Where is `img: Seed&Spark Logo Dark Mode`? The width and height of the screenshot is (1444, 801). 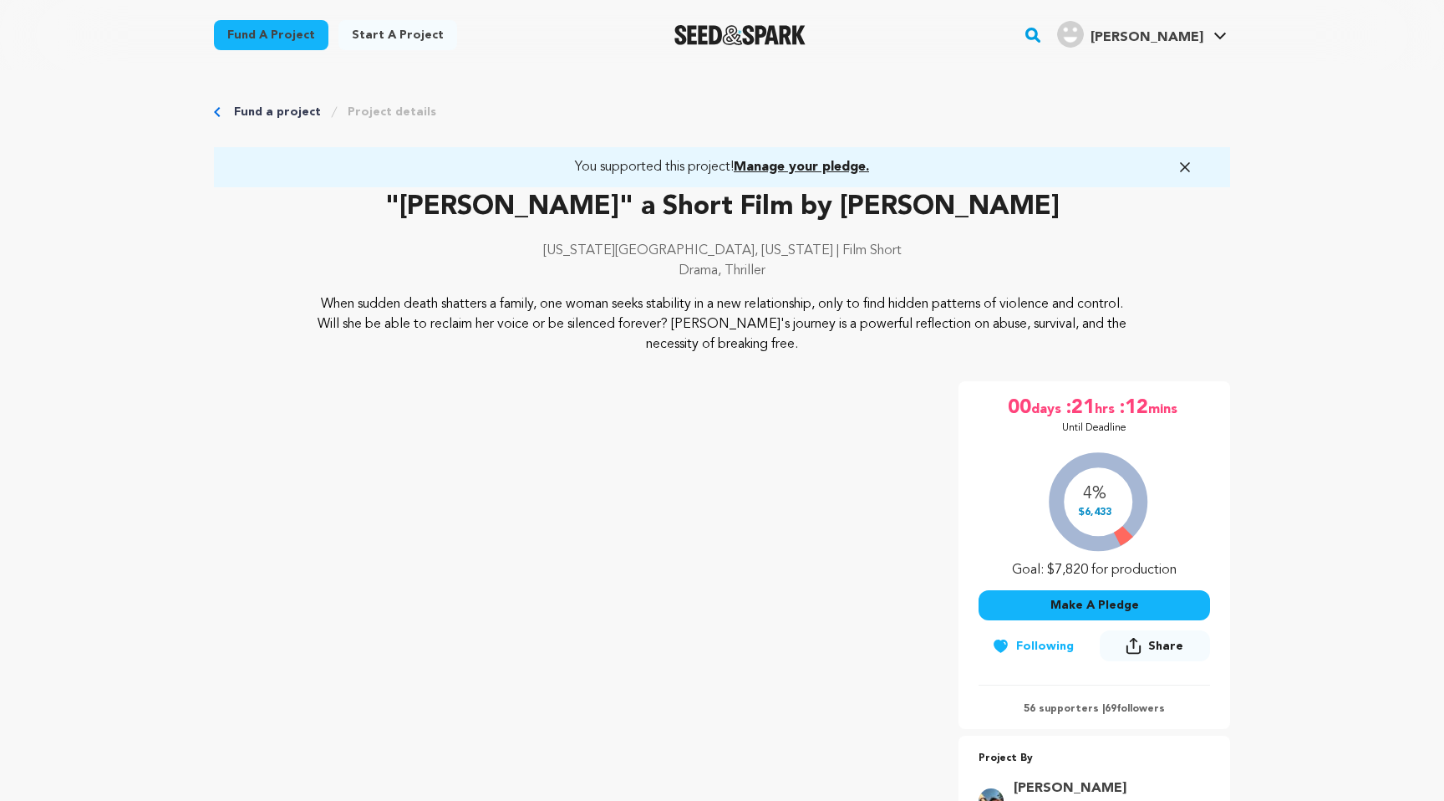 img: Seed&Spark Logo Dark Mode is located at coordinates (740, 35).